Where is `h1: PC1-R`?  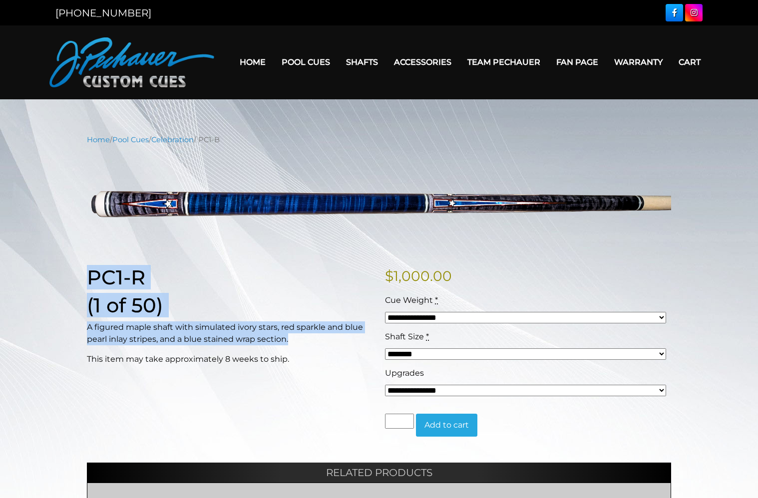
h1: PC1-R is located at coordinates (230, 278).